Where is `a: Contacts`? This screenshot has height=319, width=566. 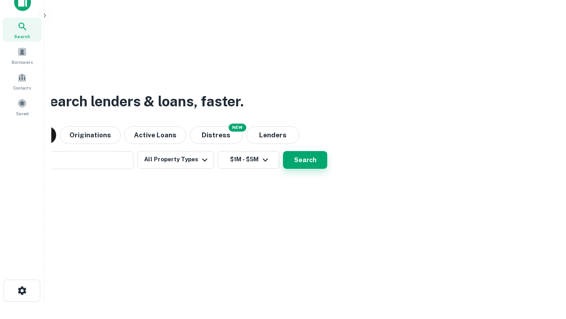 a: Contacts is located at coordinates (22, 81).